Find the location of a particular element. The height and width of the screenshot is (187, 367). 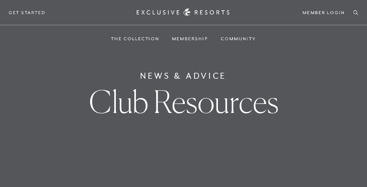

a: Membership is located at coordinates (190, 38).